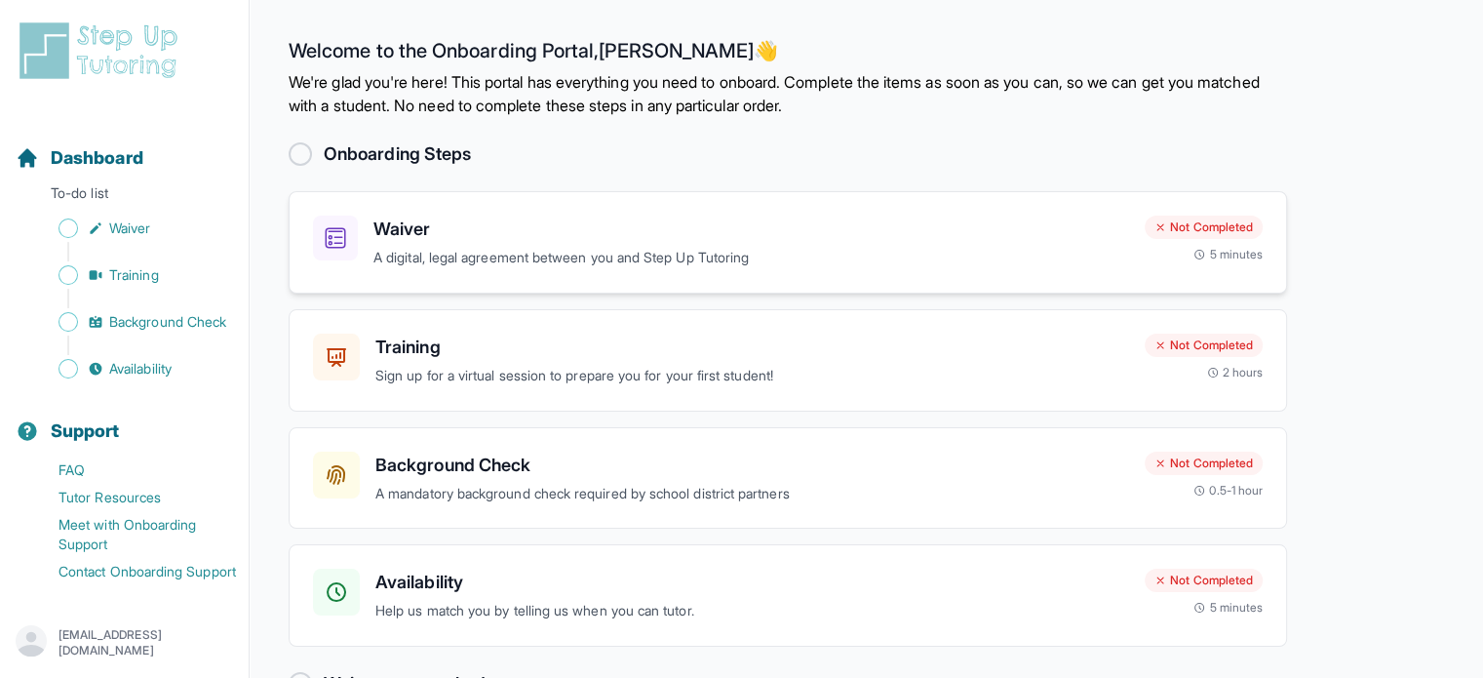 This screenshot has width=1483, height=678. I want to click on a: TrainingSign up for a virtual session to prepare you for your first student!Not Completed2 hours, so click(788, 360).